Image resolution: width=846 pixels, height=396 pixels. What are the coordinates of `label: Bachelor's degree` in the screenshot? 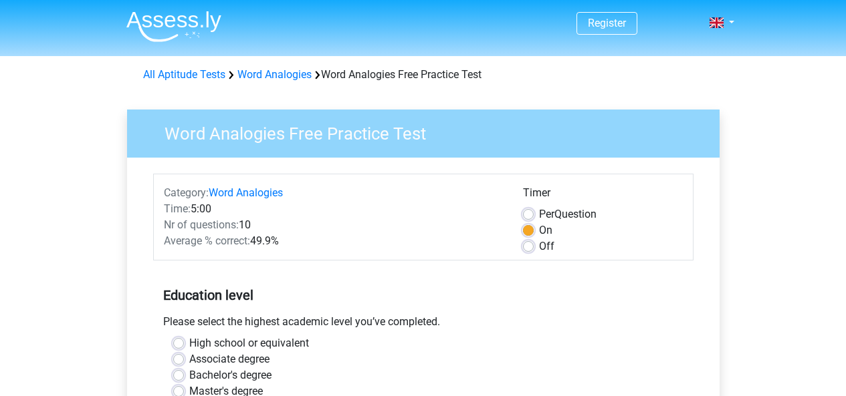 It's located at (230, 376).